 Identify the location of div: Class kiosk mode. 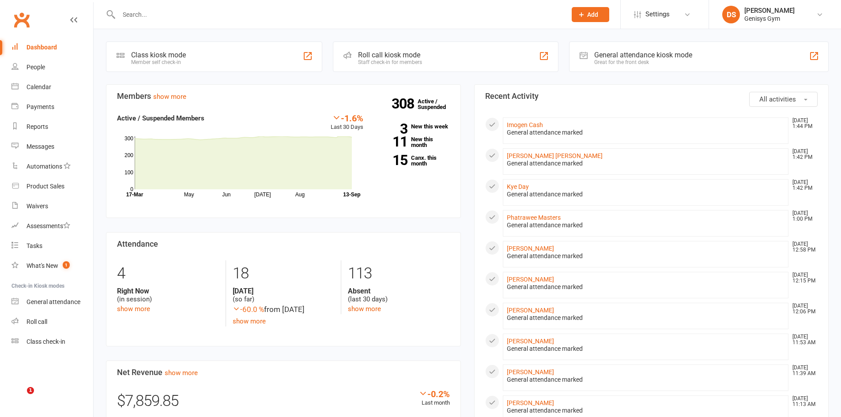
(158, 55).